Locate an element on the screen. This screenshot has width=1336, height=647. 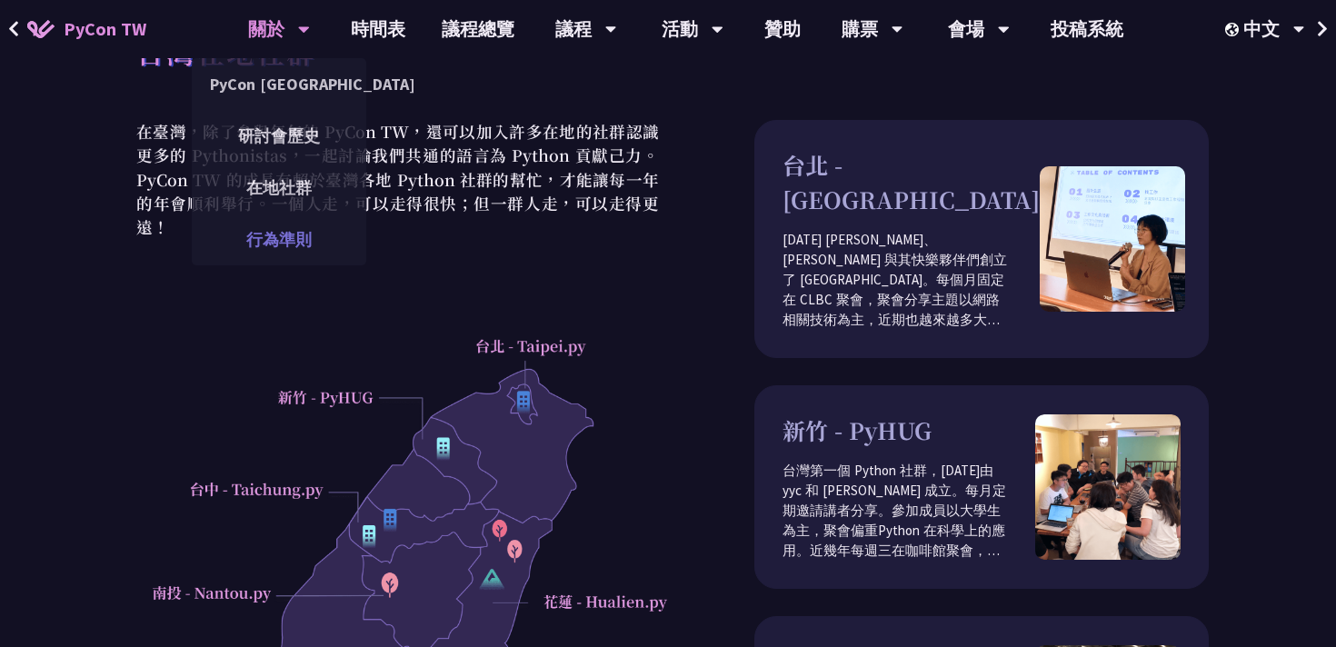
a: 在地社群 is located at coordinates (279, 187).